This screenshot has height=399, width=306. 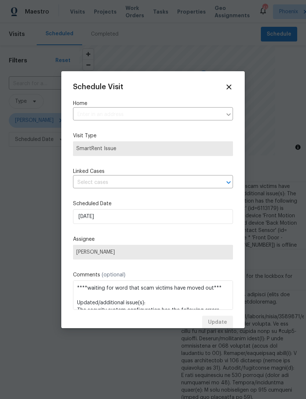 What do you see at coordinates (153, 216) in the screenshot?
I see `input: M/D/YYYY` at bounding box center [153, 216].